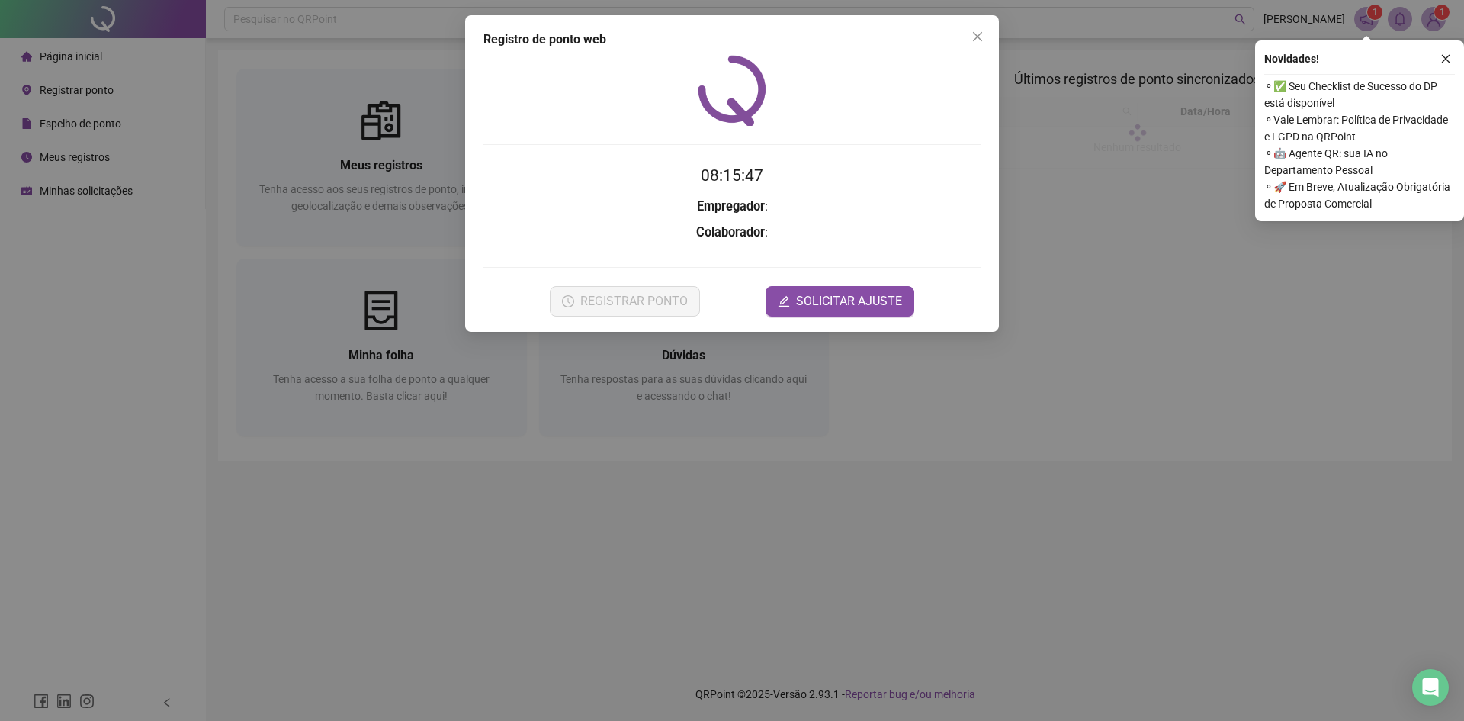 This screenshot has height=721, width=1464. I want to click on img: QRPoint, so click(732, 90).